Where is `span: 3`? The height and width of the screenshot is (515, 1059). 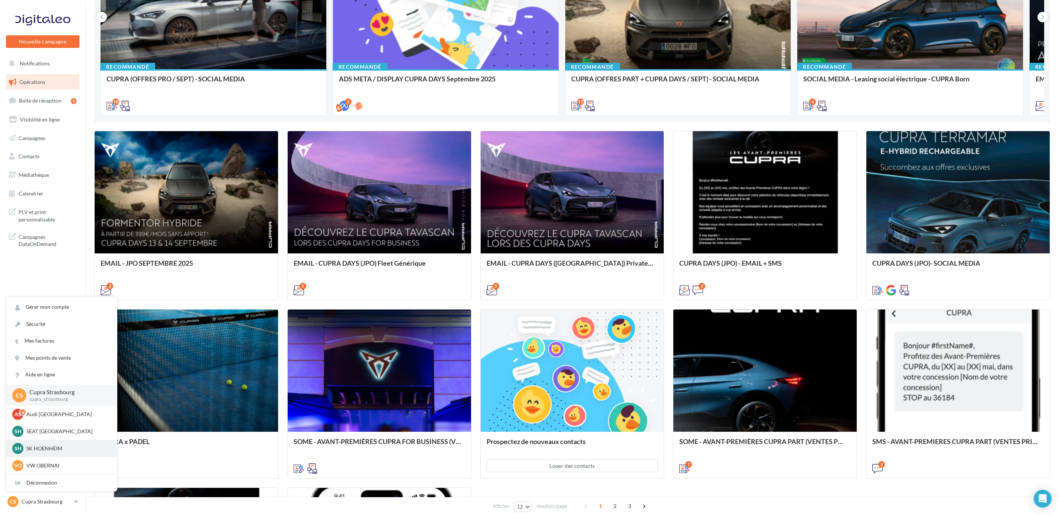 span: 3 is located at coordinates (630, 506).